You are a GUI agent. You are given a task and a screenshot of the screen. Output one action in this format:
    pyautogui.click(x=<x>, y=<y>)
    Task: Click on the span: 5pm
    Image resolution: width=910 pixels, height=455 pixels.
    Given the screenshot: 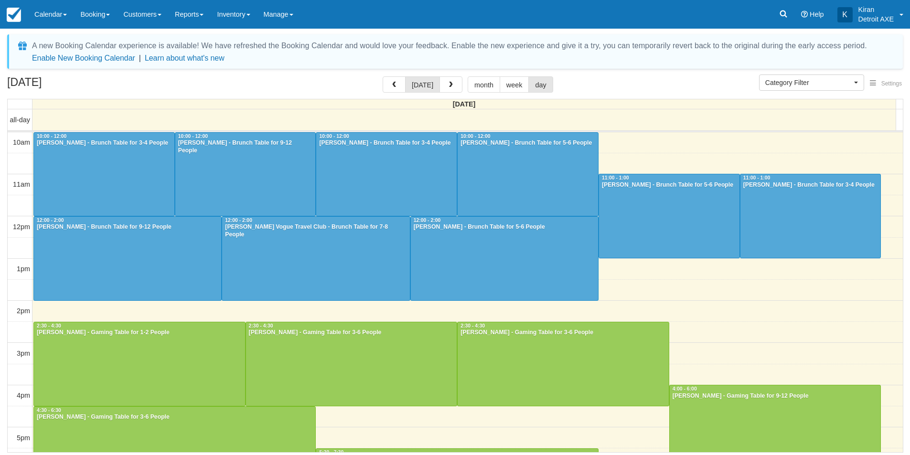 What is the action you would take?
    pyautogui.click(x=23, y=438)
    